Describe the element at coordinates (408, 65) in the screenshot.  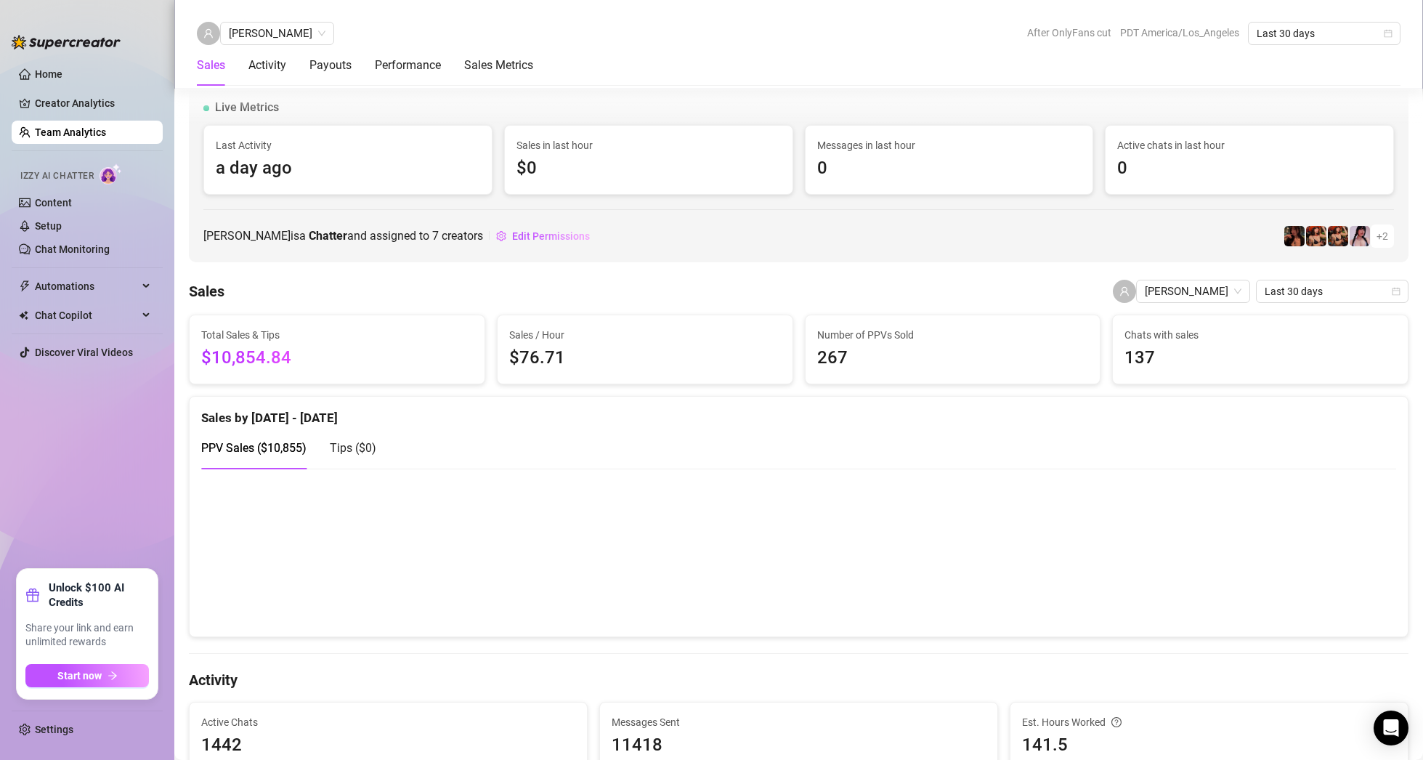
I see `div: Performance` at that location.